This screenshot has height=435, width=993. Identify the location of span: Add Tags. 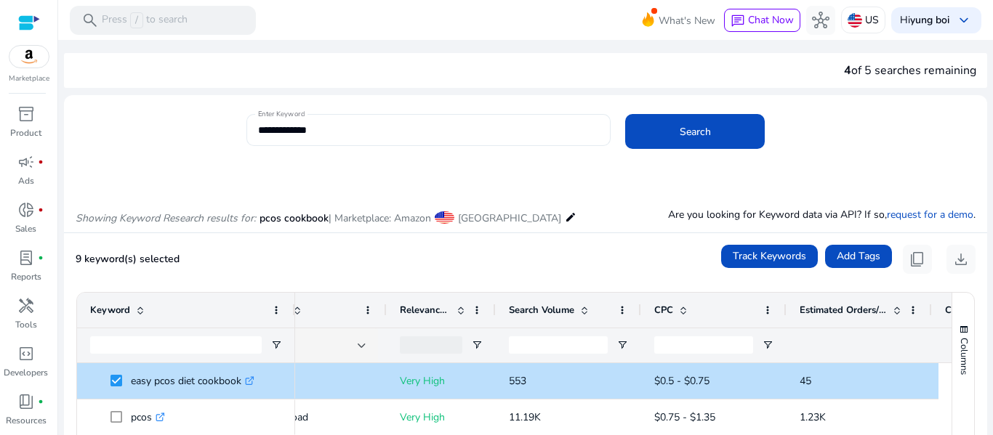
(859, 256).